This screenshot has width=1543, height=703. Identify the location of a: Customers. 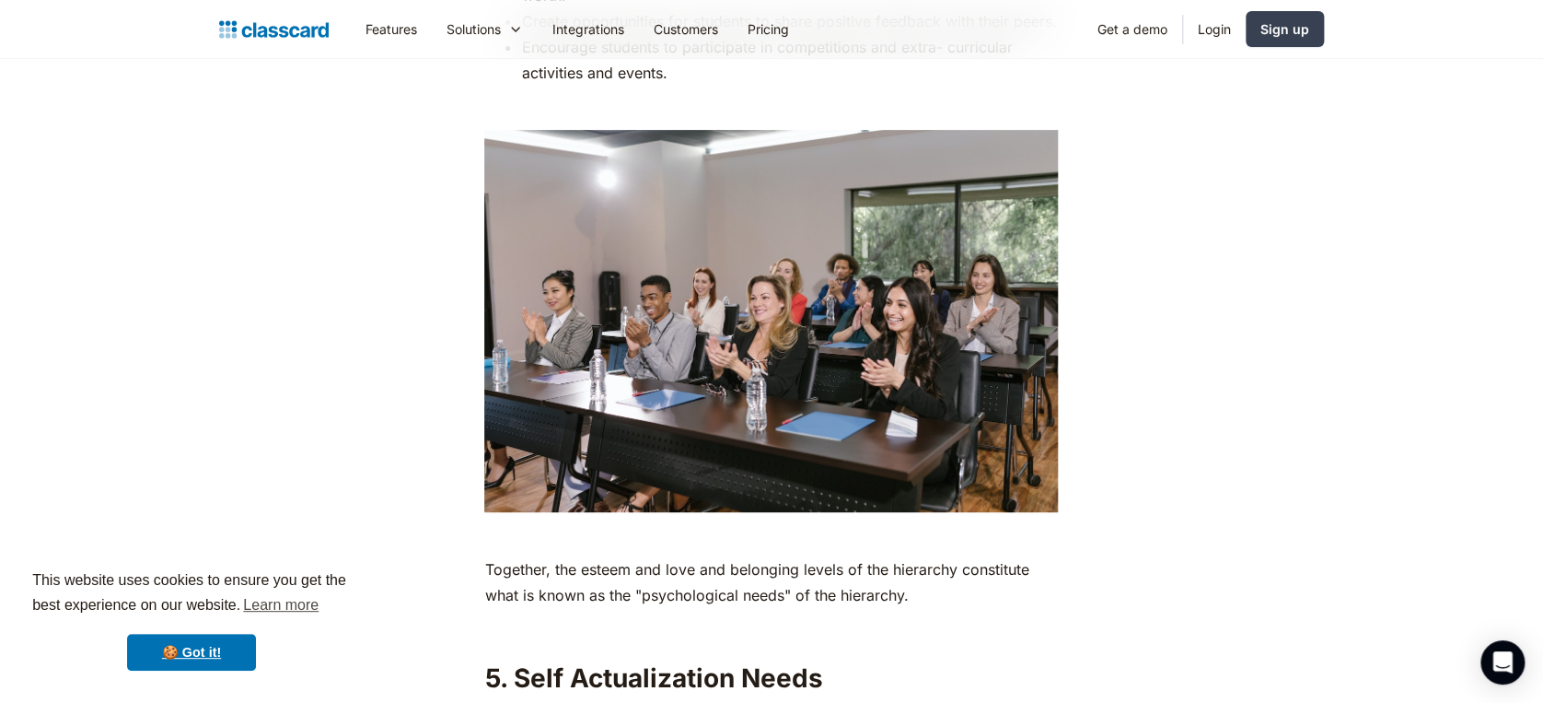
(686, 29).